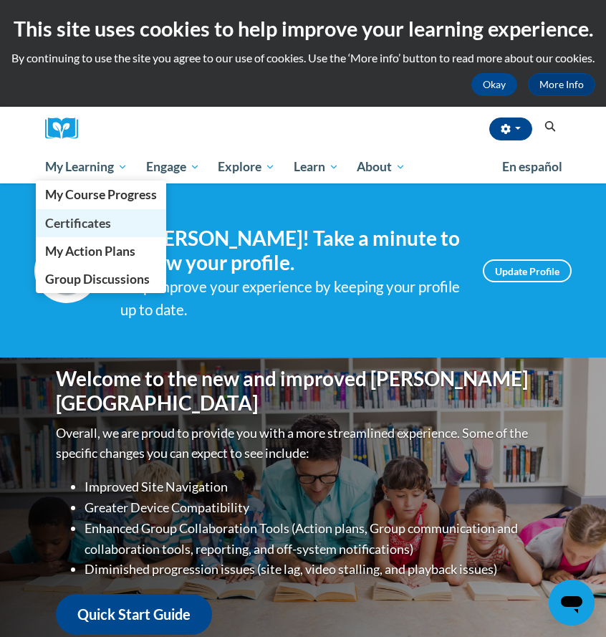  Describe the element at coordinates (511, 129) in the screenshot. I see `button: Account Settings` at that location.